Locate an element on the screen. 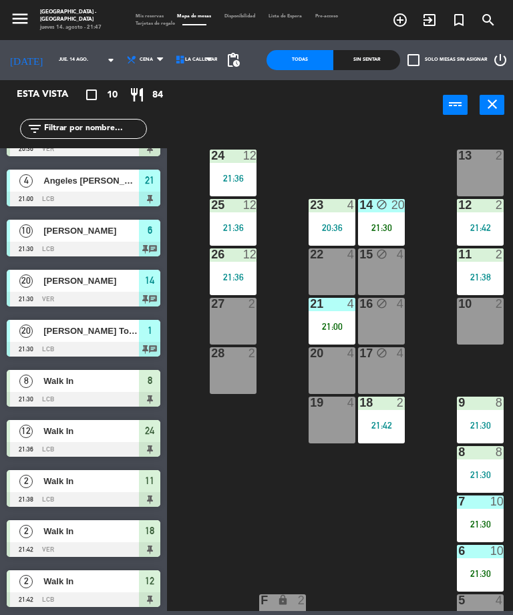  span: Tarjetas de regalo is located at coordinates (155, 23).